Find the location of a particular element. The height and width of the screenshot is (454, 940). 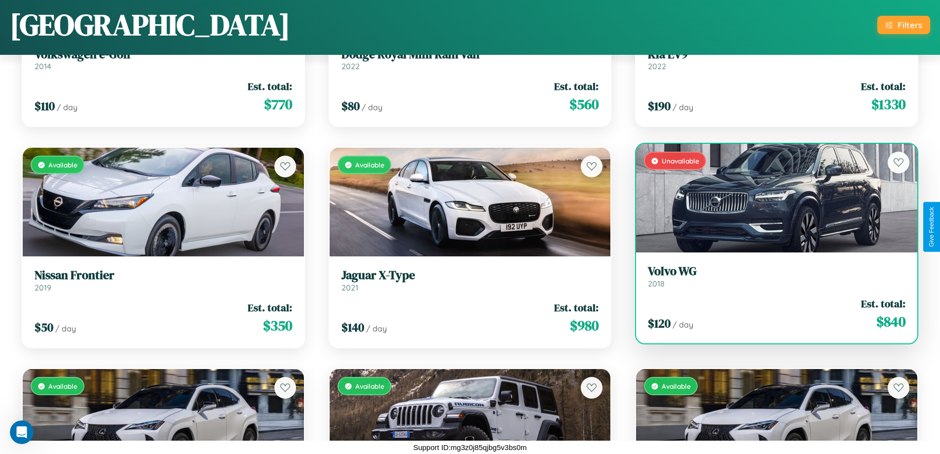

a: Dodge Royal Mini Ram Van2022 is located at coordinates (470, 59).